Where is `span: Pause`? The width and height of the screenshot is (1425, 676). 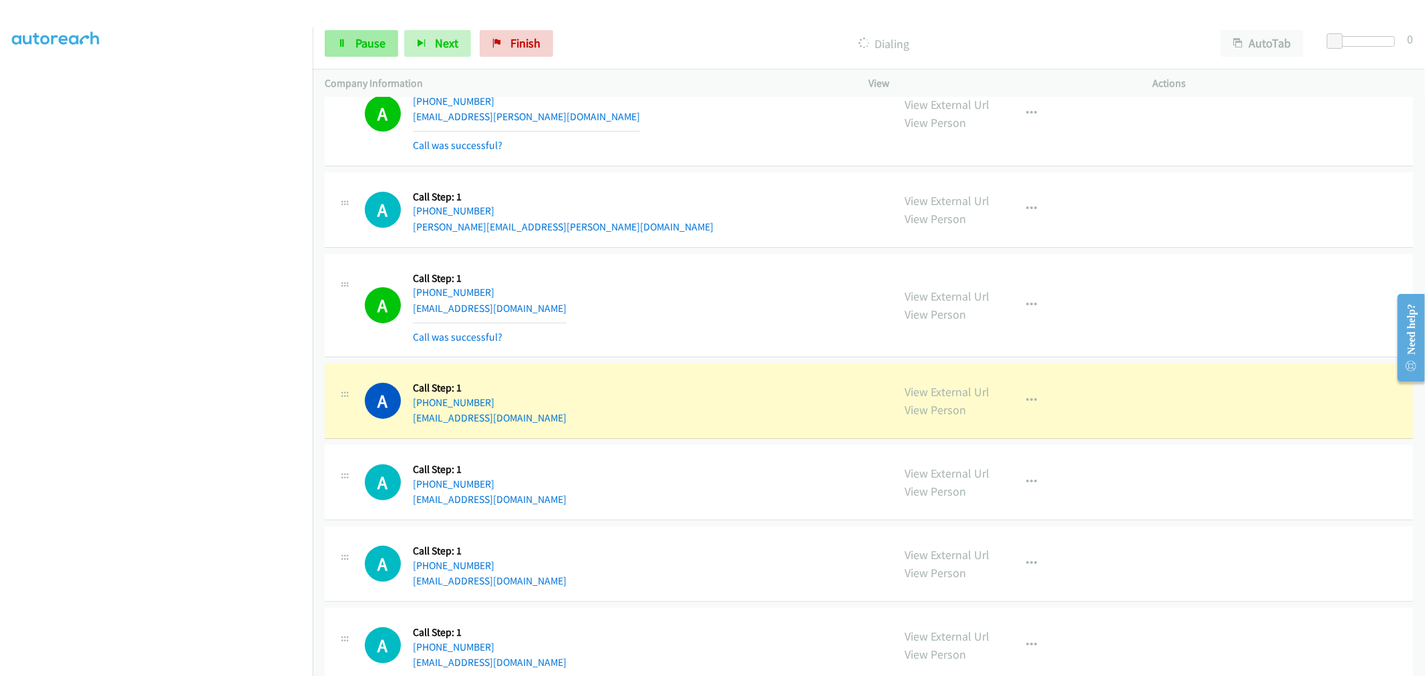
span: Pause is located at coordinates (370, 43).